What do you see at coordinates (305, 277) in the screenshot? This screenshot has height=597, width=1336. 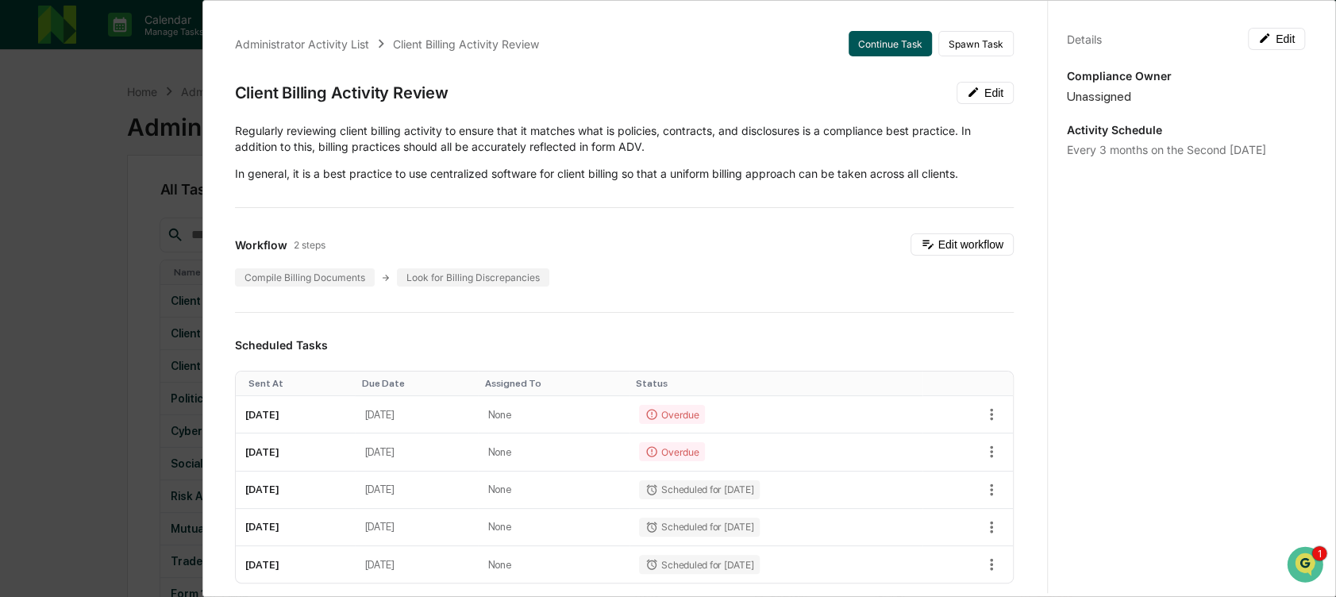 I see `div: Compile Billing Documents` at bounding box center [305, 277].